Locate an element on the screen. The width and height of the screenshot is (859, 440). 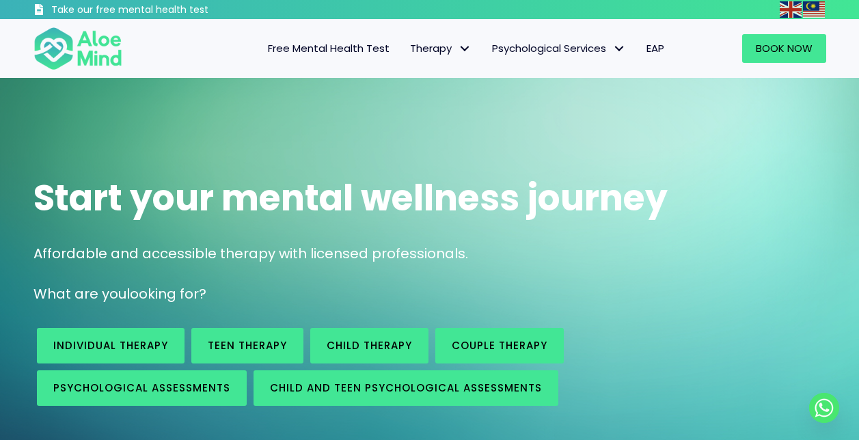
a: EAP is located at coordinates (655, 49).